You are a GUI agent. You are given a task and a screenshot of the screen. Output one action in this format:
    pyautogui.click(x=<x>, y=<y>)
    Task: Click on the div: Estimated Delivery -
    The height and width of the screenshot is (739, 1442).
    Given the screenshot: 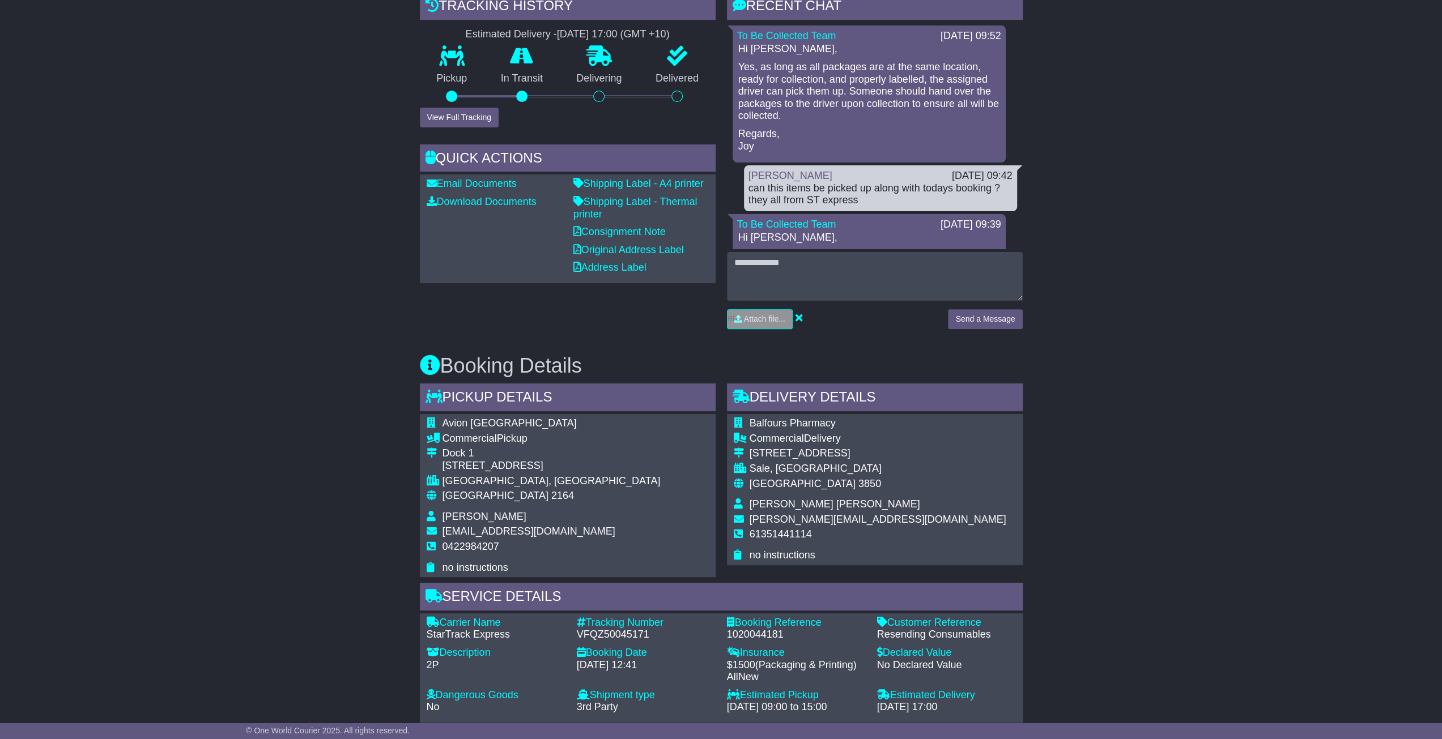 What is the action you would take?
    pyautogui.click(x=568, y=35)
    